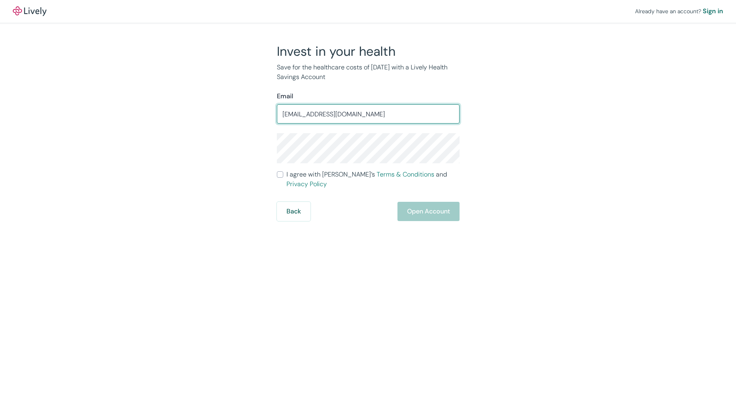 This screenshot has height=400, width=736. I want to click on a: Terms & Conditions, so click(406, 174).